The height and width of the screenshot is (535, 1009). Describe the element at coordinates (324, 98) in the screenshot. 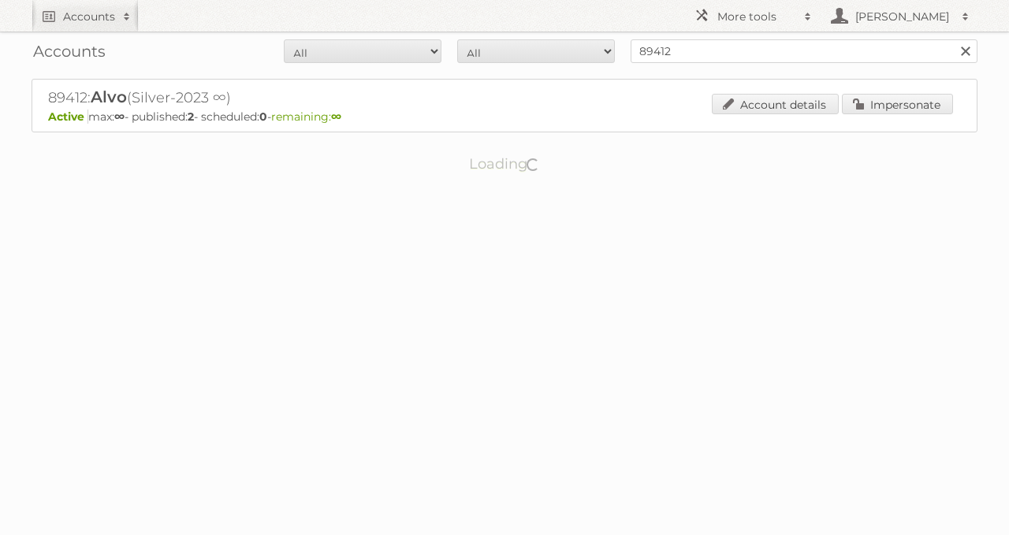

I see `h2: 89412: (Silver-2023 ∞)` at that location.